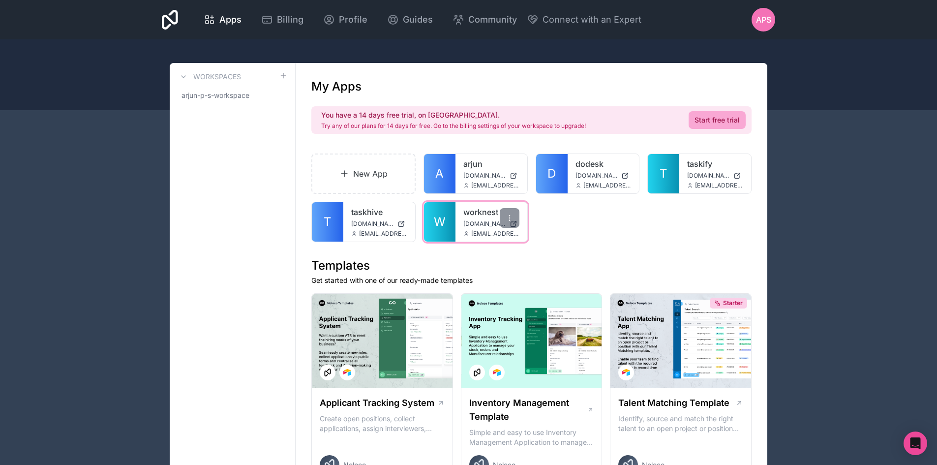 This screenshot has height=465, width=937. I want to click on p: Get started with one of our ready-made templates, so click(531, 280).